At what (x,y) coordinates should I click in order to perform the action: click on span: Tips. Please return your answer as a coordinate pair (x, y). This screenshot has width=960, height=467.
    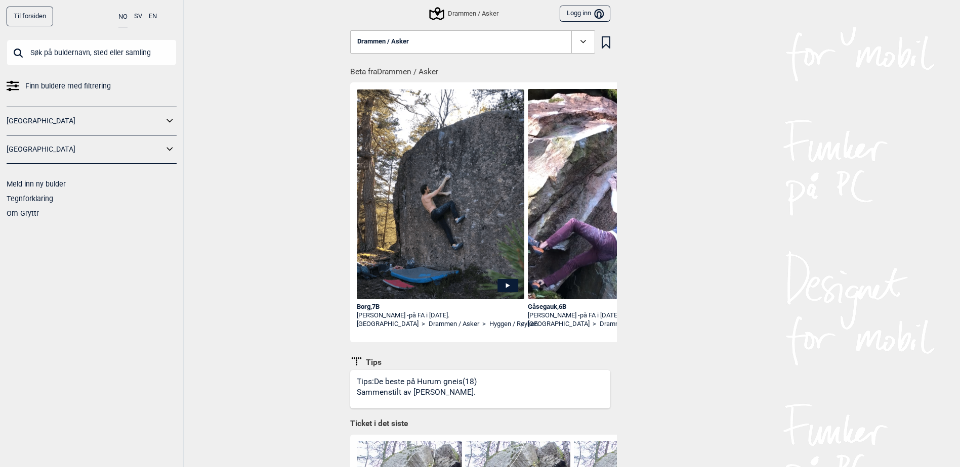
    Looking at the image, I should click on (372, 363).